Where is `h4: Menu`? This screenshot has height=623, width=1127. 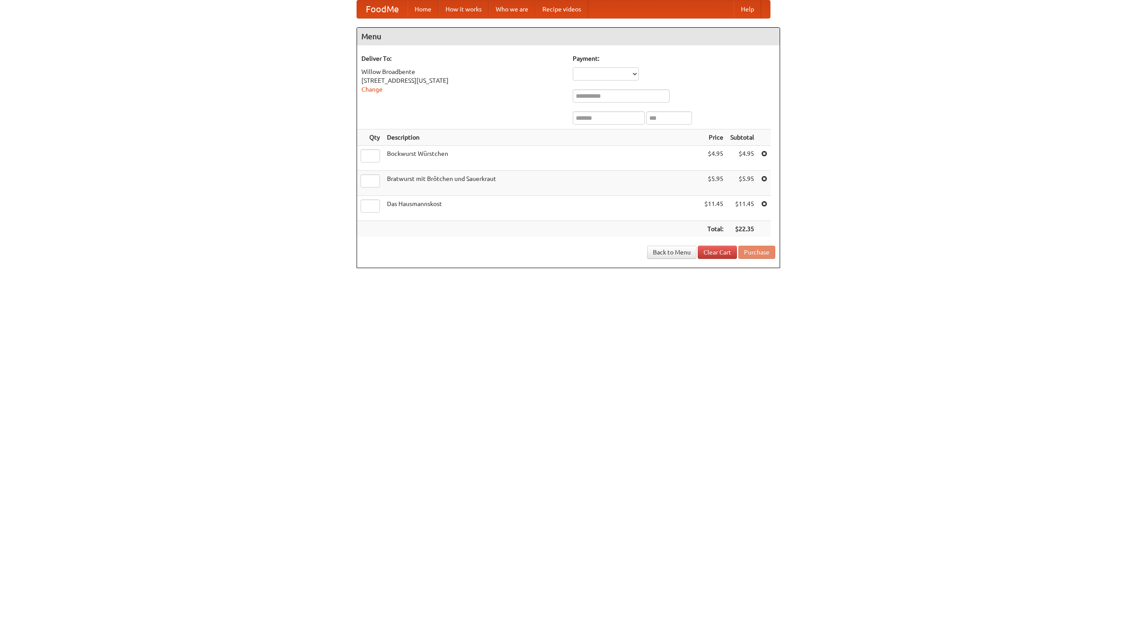 h4: Menu is located at coordinates (569, 37).